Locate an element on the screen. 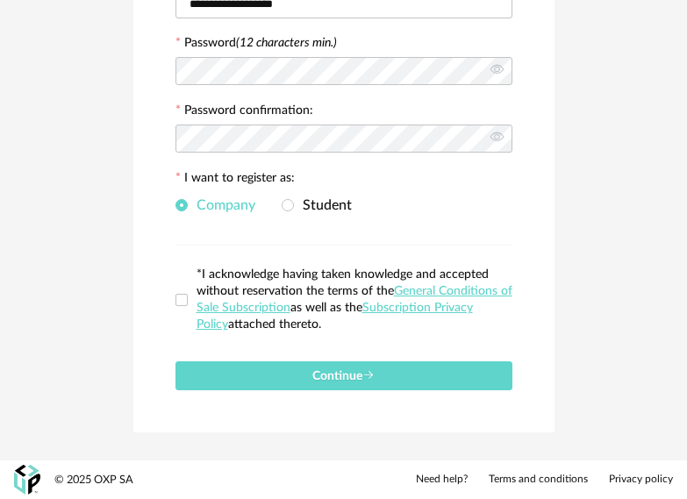  span: Student is located at coordinates (323, 205).